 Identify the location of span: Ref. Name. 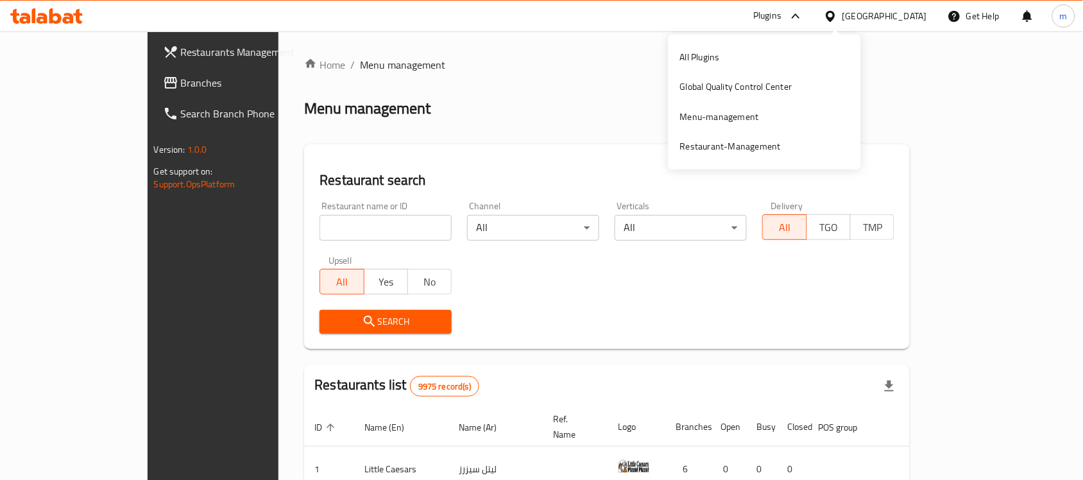
(572, 427).